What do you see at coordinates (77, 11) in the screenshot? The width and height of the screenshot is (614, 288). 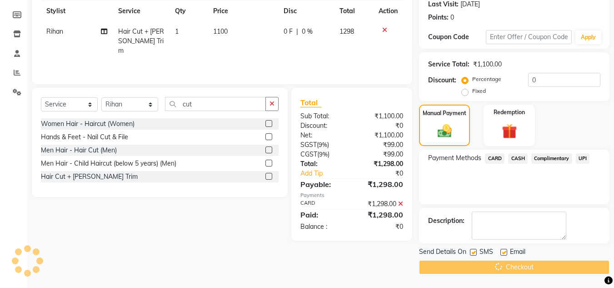 I see `th: Stylist` at bounding box center [77, 11].